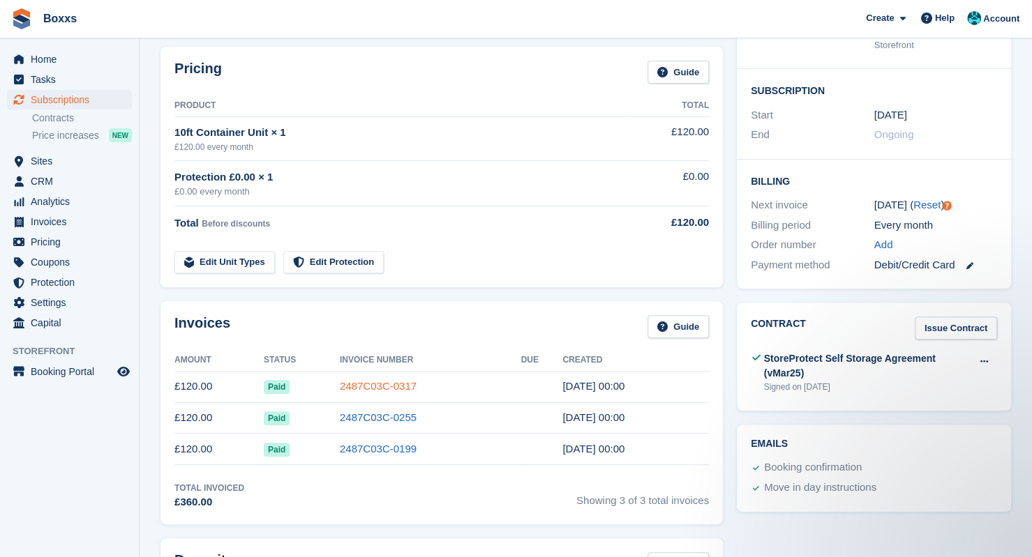 The width and height of the screenshot is (1032, 557). Describe the element at coordinates (378, 417) in the screenshot. I see `a: 2487C03C-0255` at that location.